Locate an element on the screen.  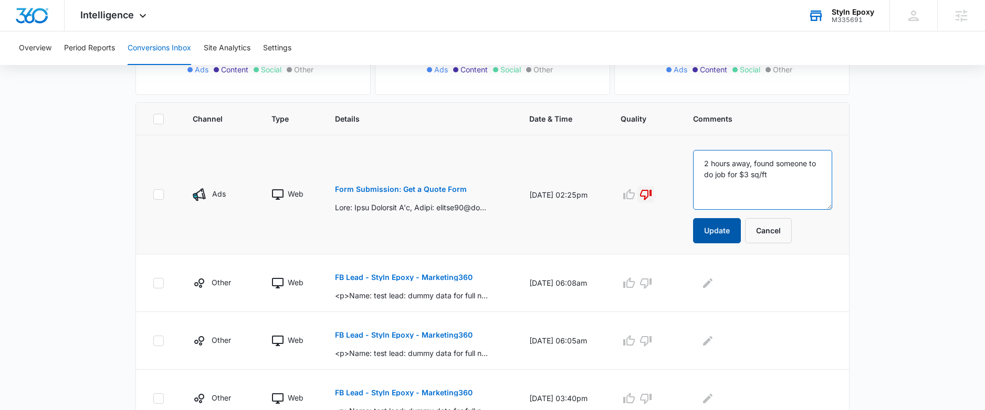
button: Update is located at coordinates (716, 231).